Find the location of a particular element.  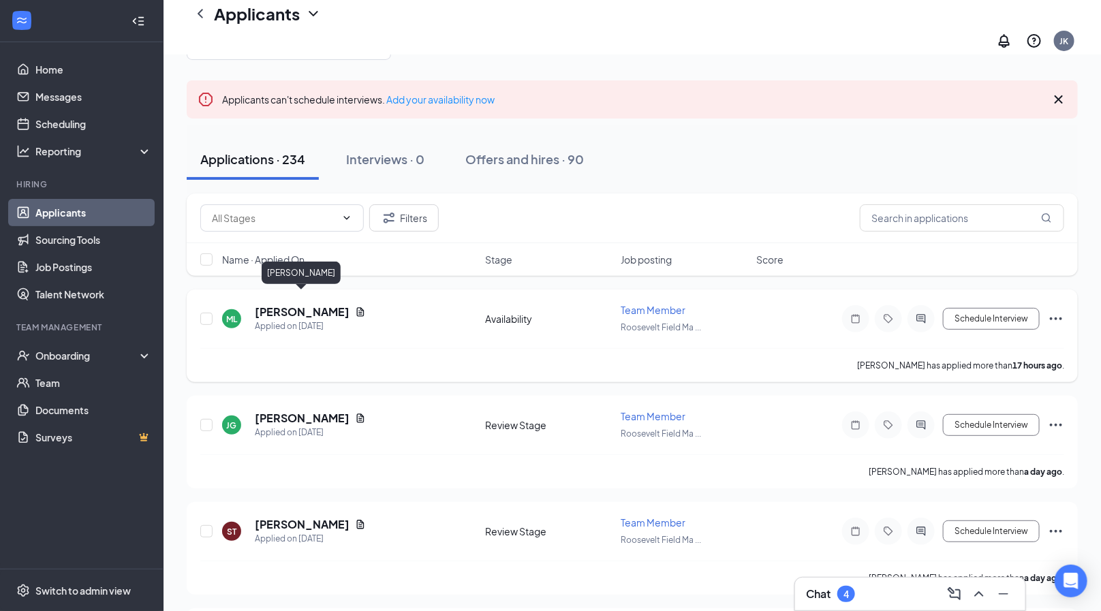

div: Offers and hires · 90 is located at coordinates (525, 159).